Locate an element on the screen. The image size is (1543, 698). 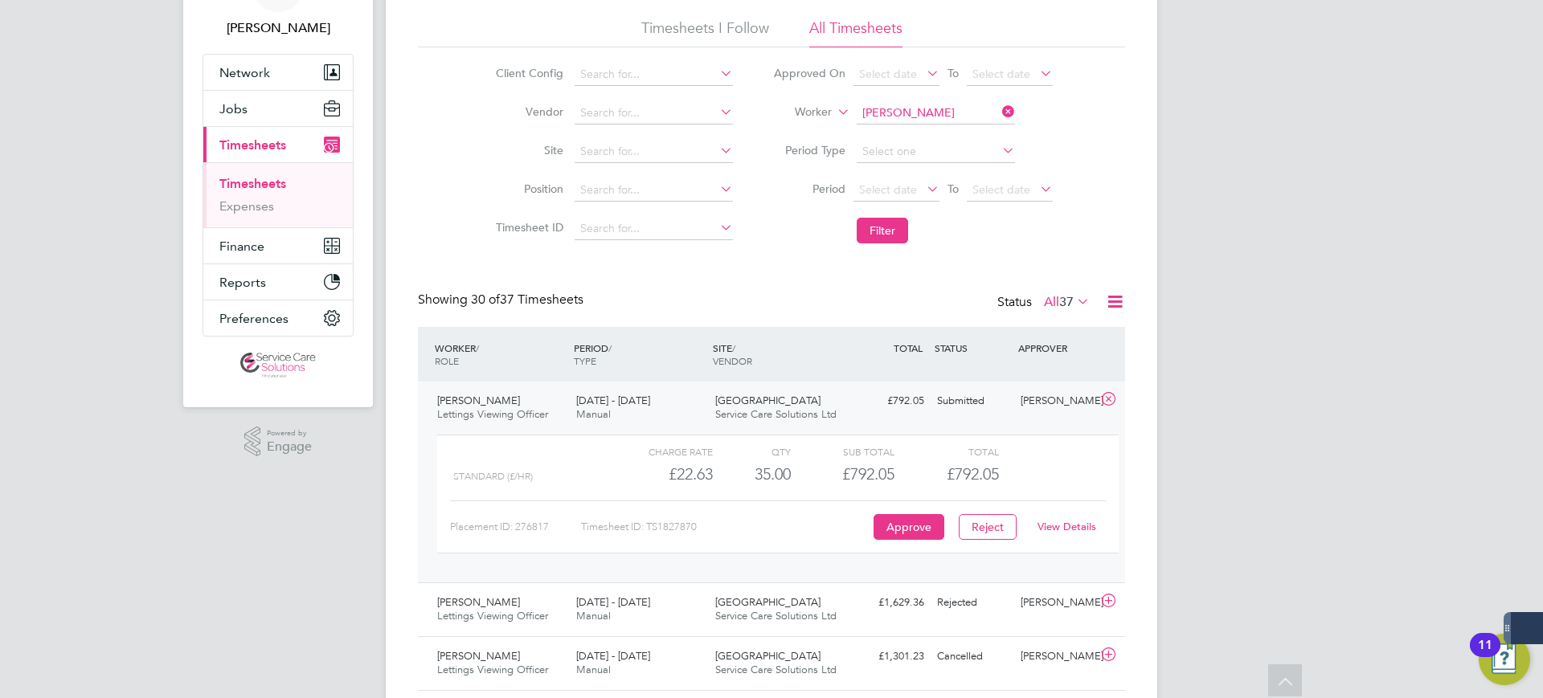
span: Reports is located at coordinates (243, 282).